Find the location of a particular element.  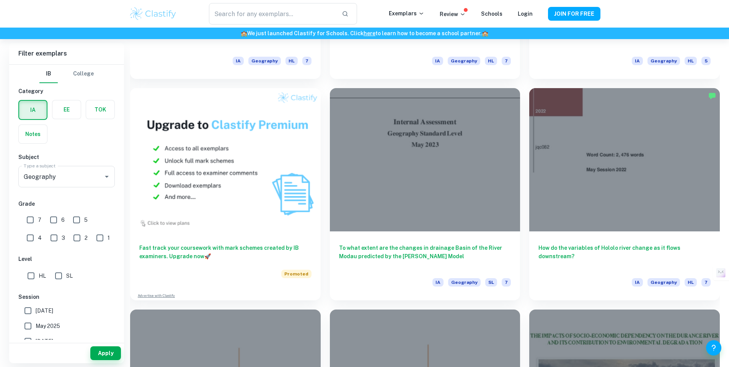

div: Filter type choice is located at coordinates (67, 74).